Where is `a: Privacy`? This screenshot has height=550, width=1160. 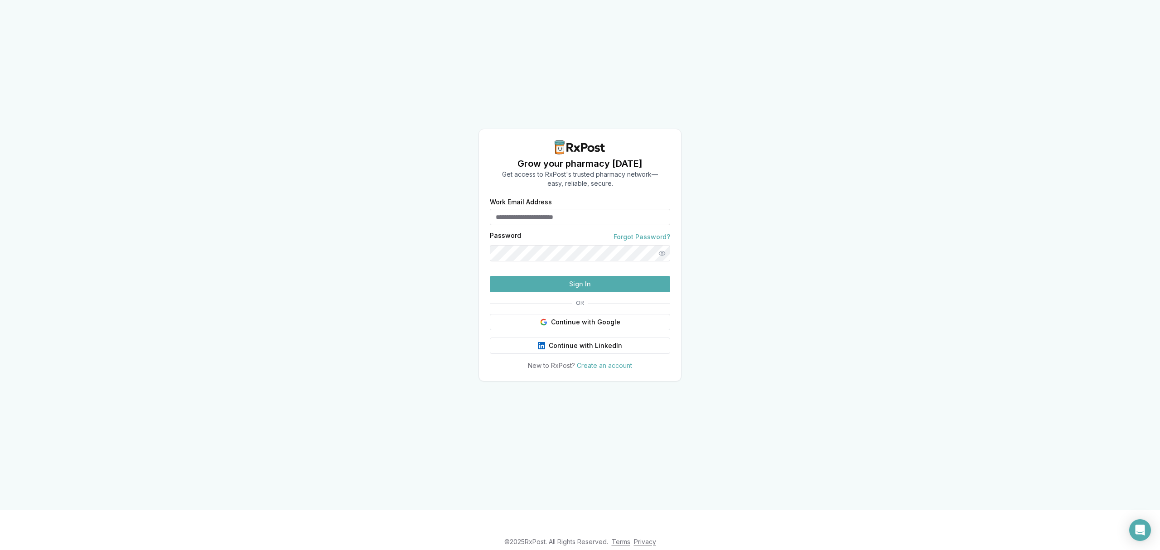
a: Privacy is located at coordinates (645, 541).